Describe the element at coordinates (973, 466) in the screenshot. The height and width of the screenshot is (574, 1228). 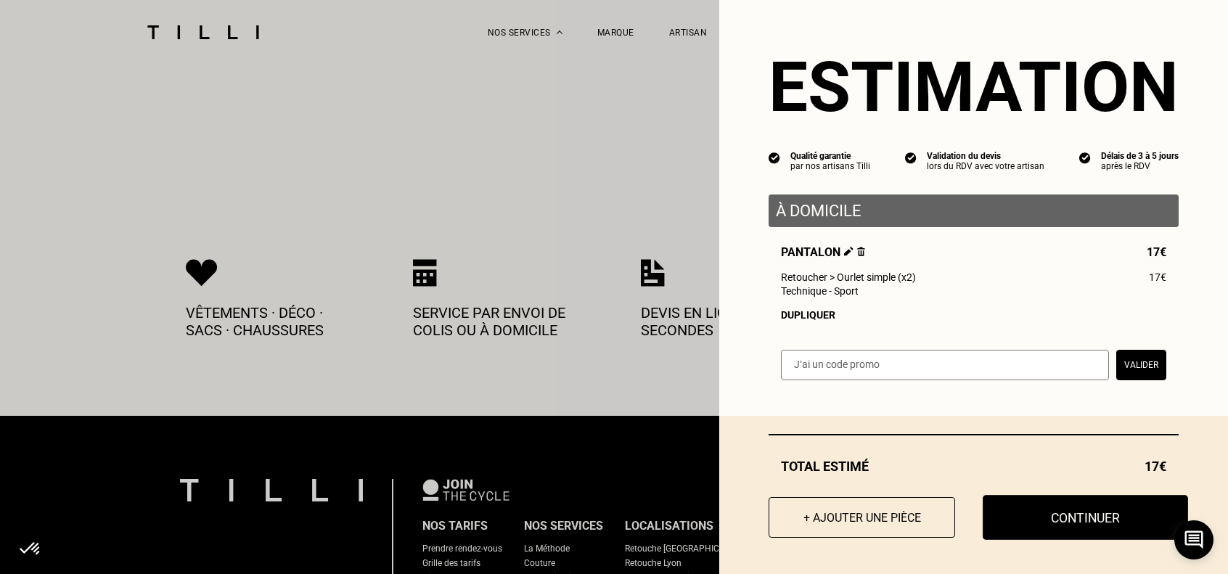
I see `div: Total estimé` at that location.